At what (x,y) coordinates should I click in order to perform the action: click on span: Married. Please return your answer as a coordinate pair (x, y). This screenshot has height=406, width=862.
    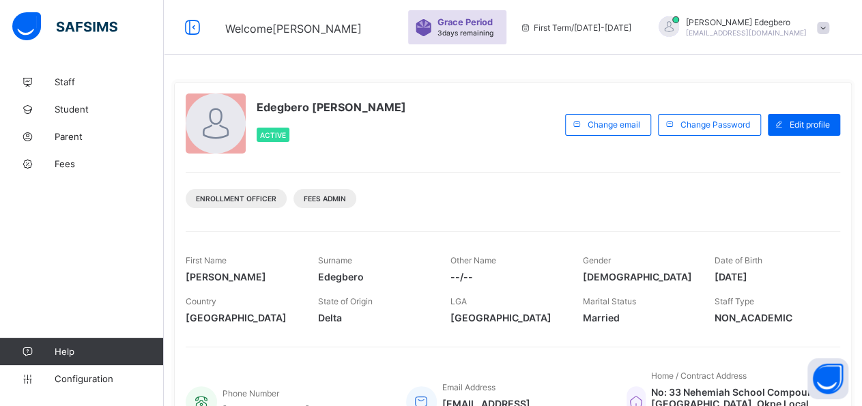
    Looking at the image, I should click on (638, 317).